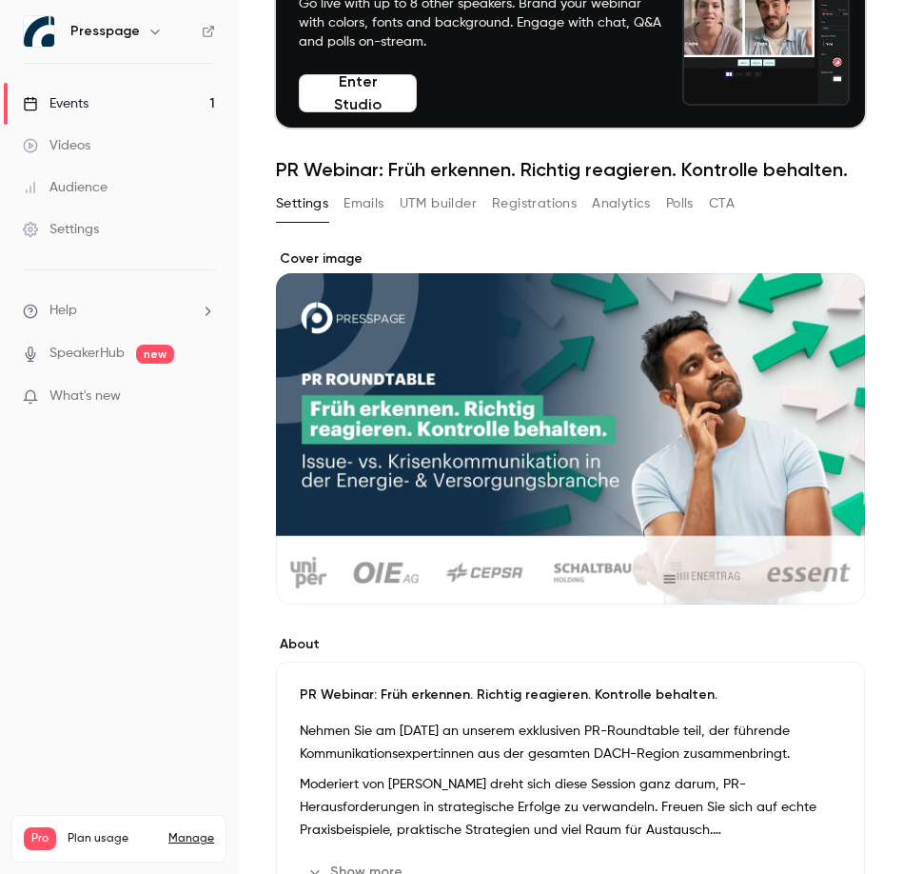 Image resolution: width=903 pixels, height=874 pixels. What do you see at coordinates (721, 204) in the screenshot?
I see `button: CTA` at bounding box center [721, 204].